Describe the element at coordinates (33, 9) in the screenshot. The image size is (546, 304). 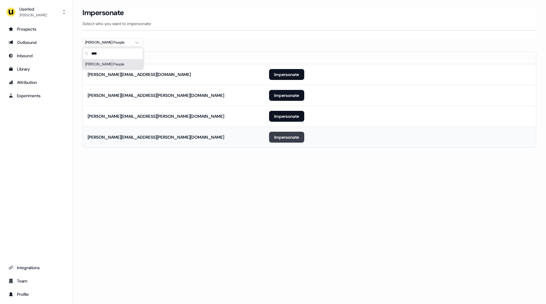
I see `div: Userled` at that location.